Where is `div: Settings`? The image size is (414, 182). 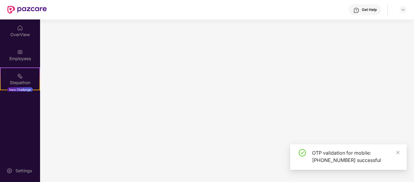
div: Settings is located at coordinates (24, 170).